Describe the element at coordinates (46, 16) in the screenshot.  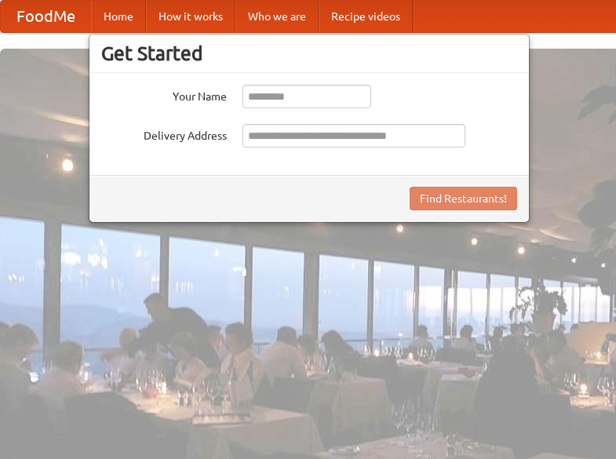
I see `a: FoodMe` at that location.